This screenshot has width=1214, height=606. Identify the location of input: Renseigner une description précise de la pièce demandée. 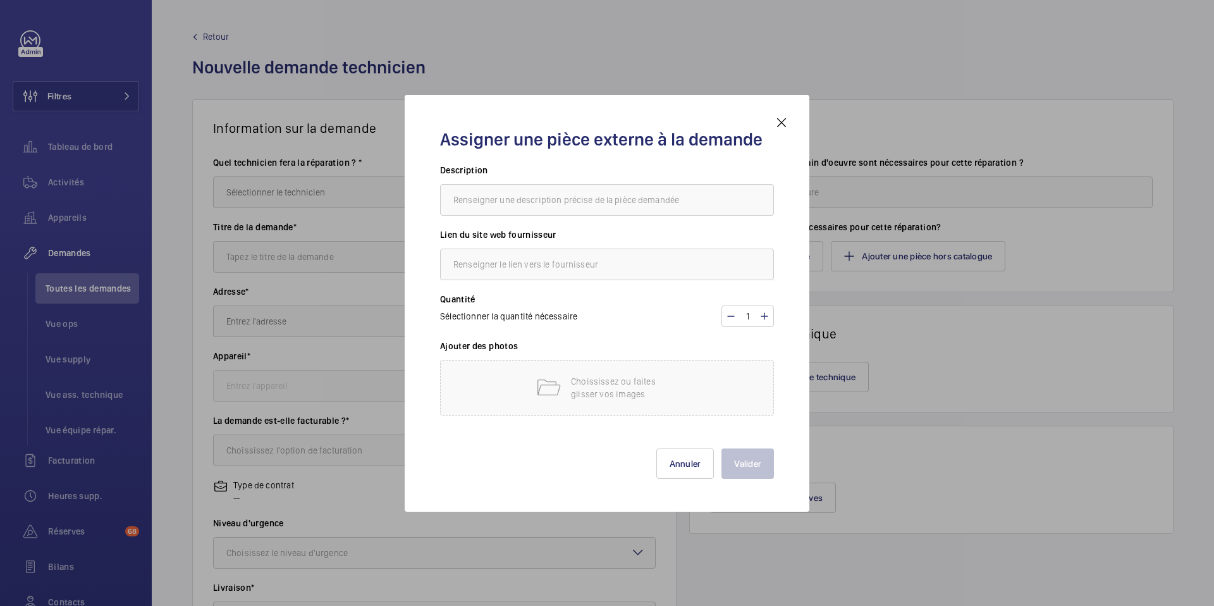
(607, 200).